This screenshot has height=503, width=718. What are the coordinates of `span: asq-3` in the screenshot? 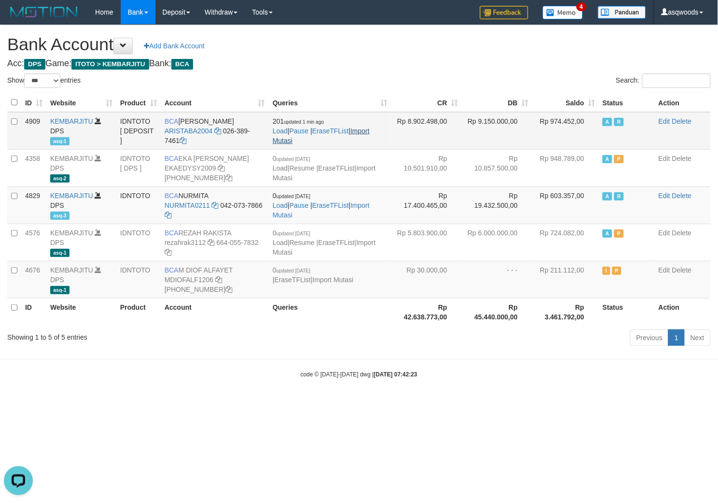 It's located at (60, 215).